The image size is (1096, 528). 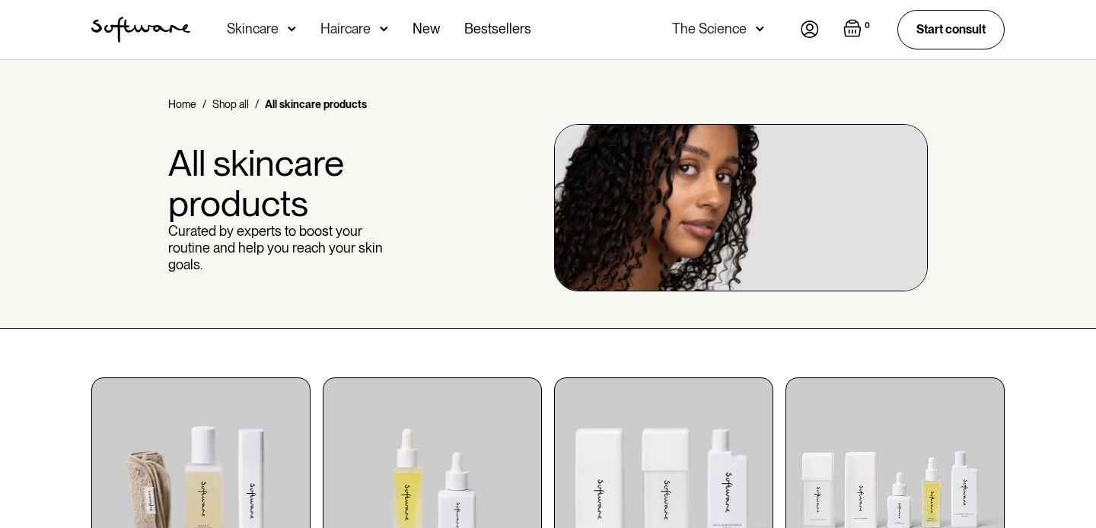 I want to click on a: Home, so click(x=182, y=104).